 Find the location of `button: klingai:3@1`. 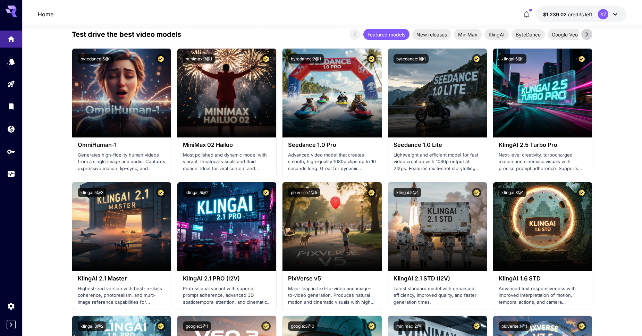

button: klingai:3@1 is located at coordinates (513, 192).